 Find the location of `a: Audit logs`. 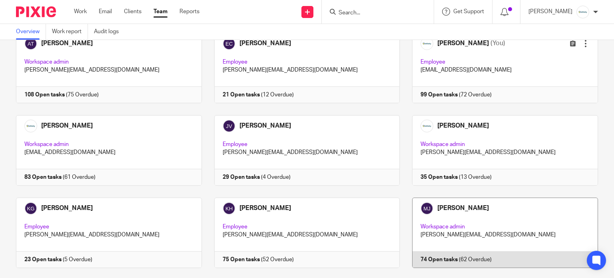

a: Audit logs is located at coordinates (109, 32).